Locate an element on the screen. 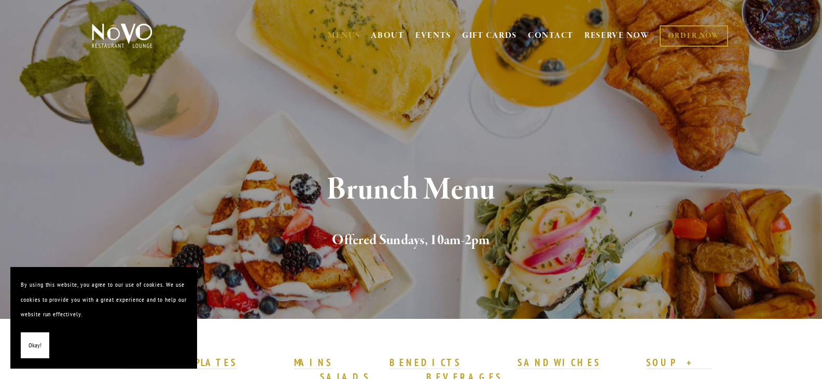  a: BENEDICTS is located at coordinates (425, 363).